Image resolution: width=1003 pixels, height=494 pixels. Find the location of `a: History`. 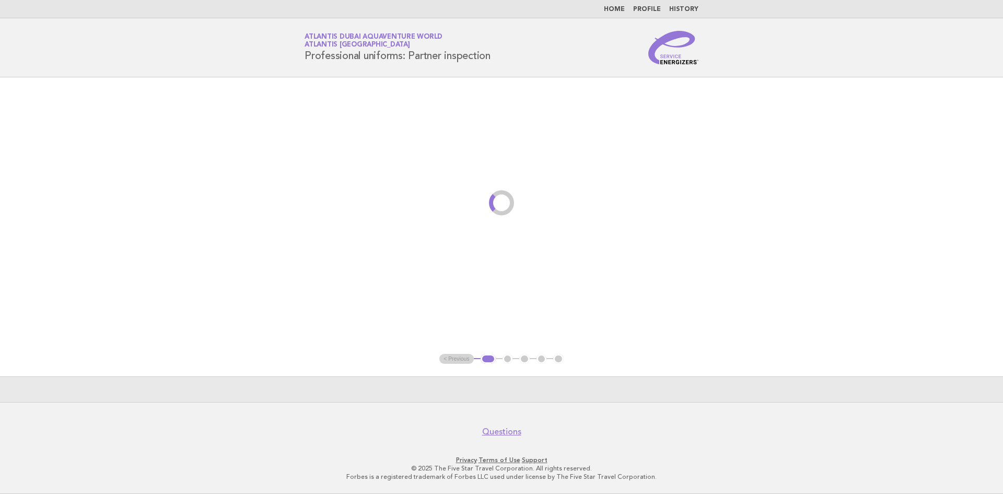

a: History is located at coordinates (684, 9).